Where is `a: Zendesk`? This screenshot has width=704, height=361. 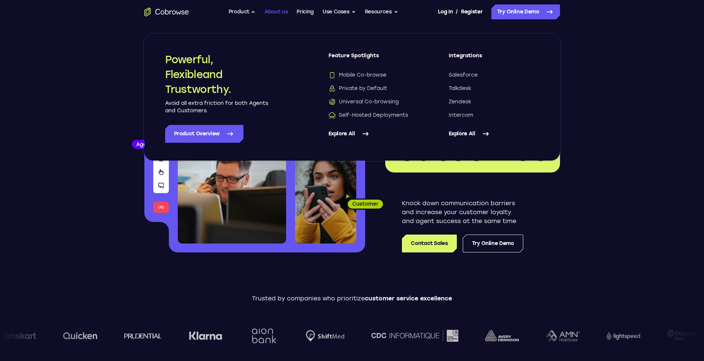
a: Zendesk is located at coordinates (494, 102).